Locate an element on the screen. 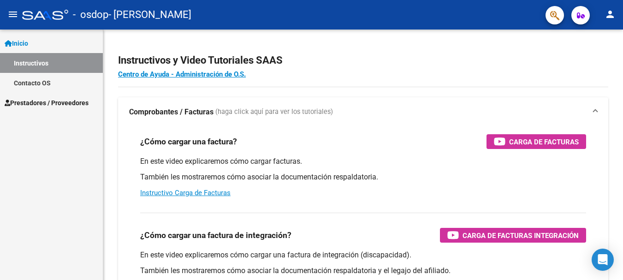 The height and width of the screenshot is (280, 623). mat-icon: person is located at coordinates (610, 14).